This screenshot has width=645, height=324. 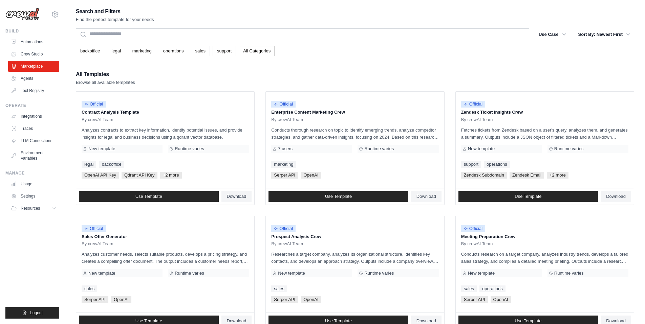 I want to click on img: Logo, so click(x=22, y=14).